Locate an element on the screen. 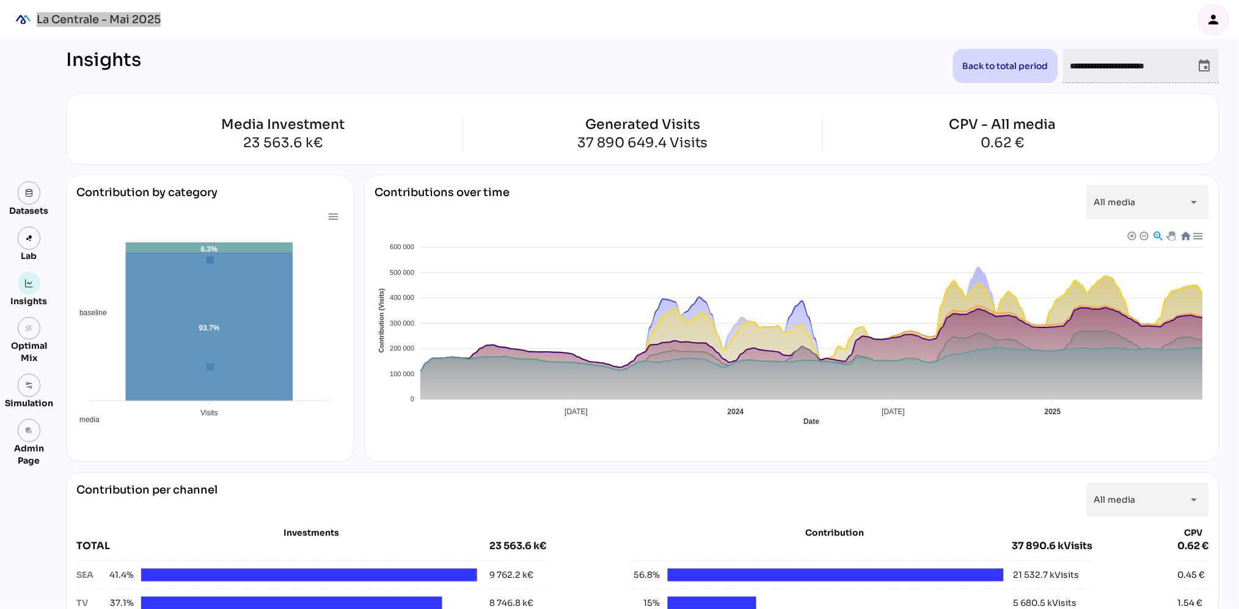 The width and height of the screenshot is (1239, 609). div: Simulation is located at coordinates (29, 403).